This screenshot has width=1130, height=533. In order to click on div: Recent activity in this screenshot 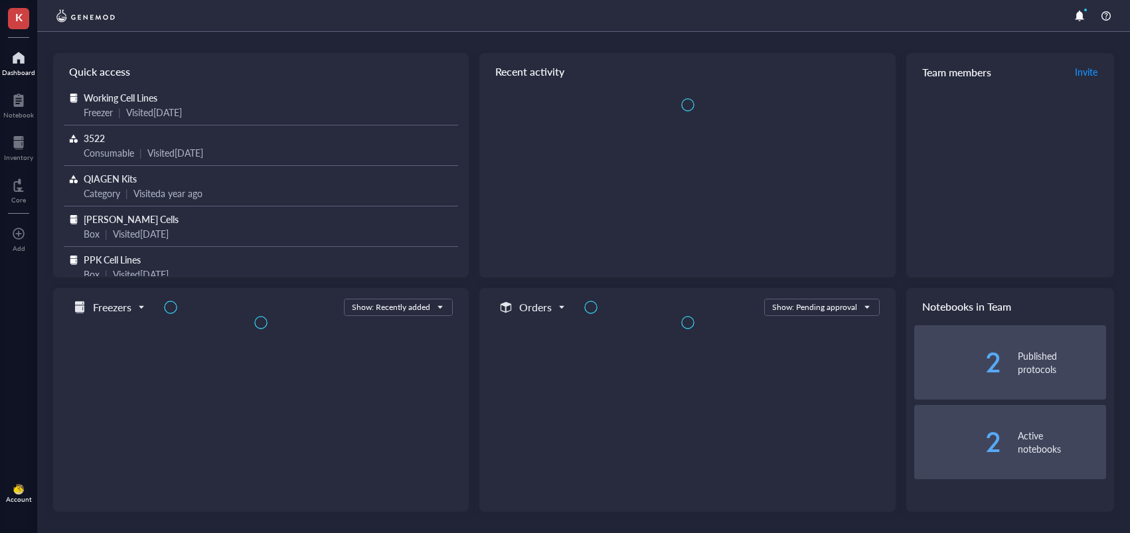, I will do `click(687, 72)`.